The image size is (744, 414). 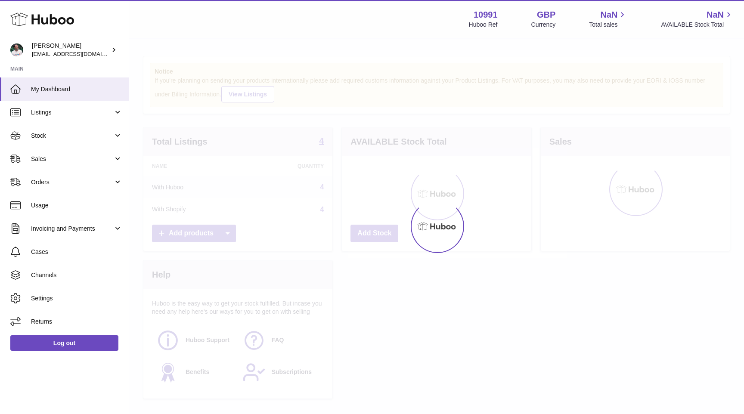 I want to click on a: NaN AVAILABLE Stock Total, so click(x=697, y=19).